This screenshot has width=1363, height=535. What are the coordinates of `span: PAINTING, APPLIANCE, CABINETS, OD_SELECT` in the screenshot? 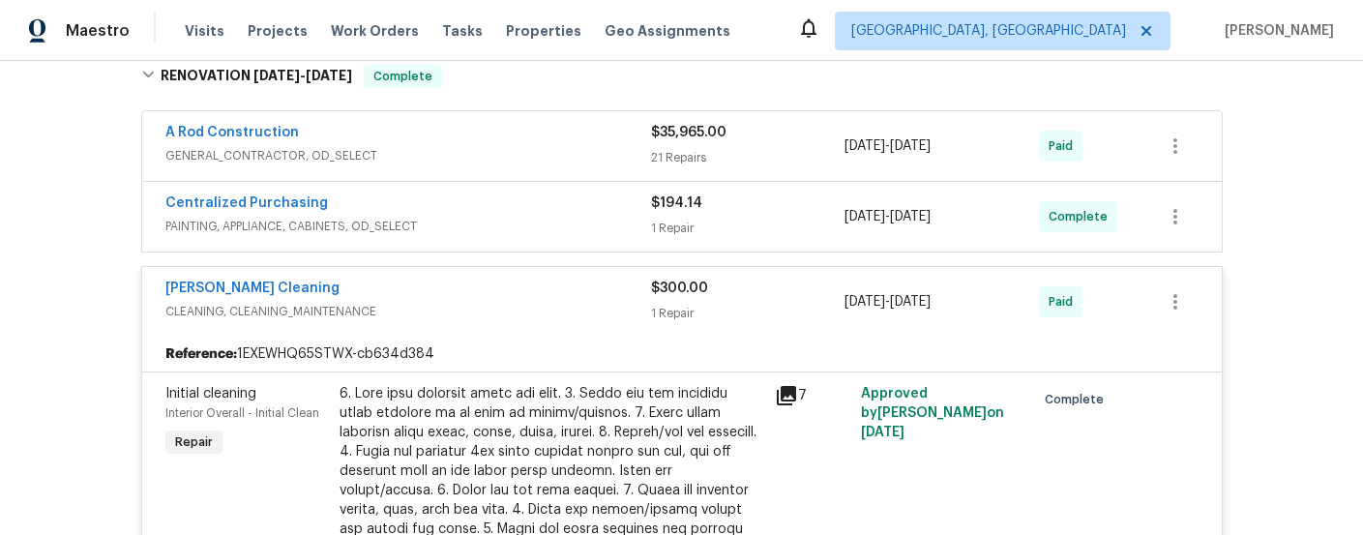 It's located at (408, 226).